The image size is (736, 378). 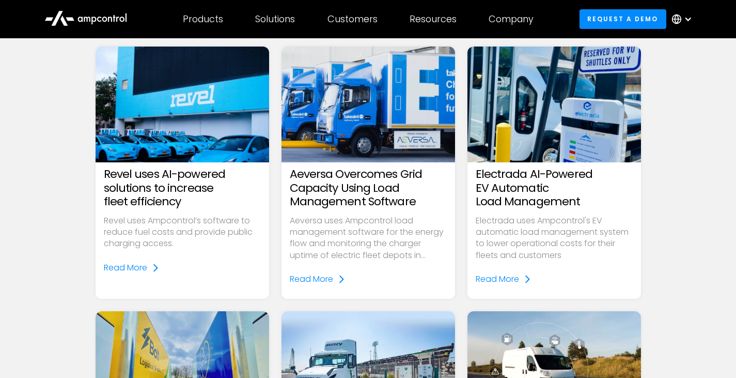 What do you see at coordinates (433, 19) in the screenshot?
I see `div: Resources` at bounding box center [433, 19].